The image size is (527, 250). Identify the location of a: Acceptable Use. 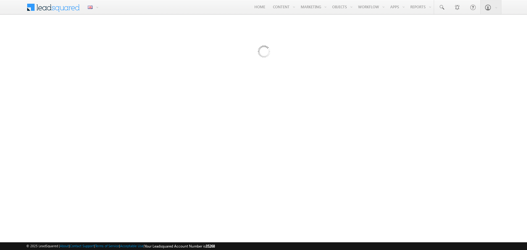
(132, 246).